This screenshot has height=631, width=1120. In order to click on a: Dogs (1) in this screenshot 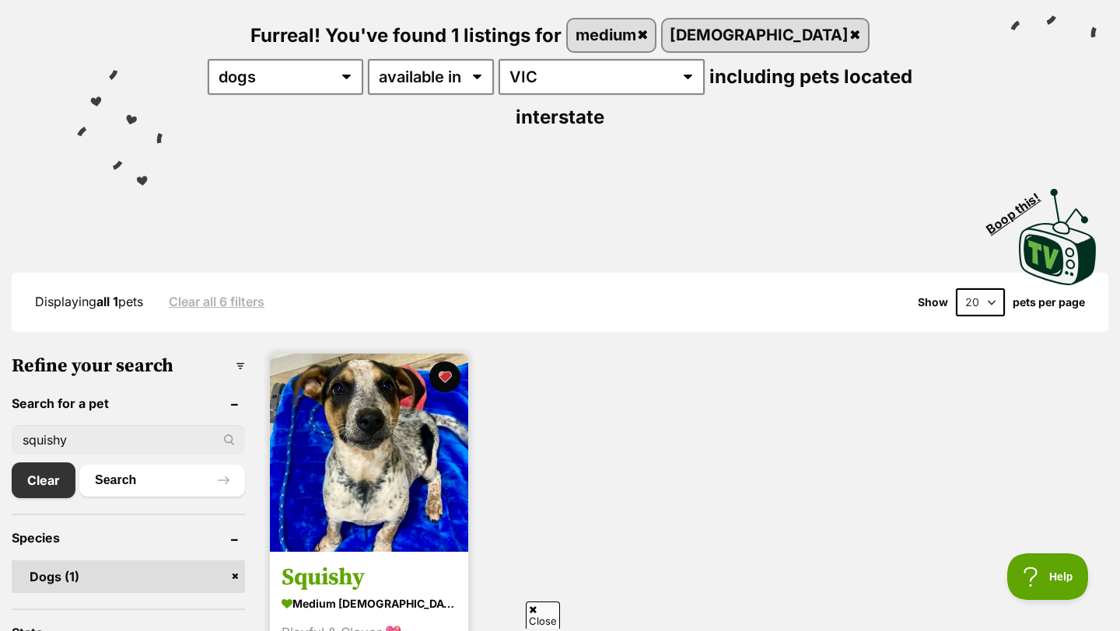, I will do `click(128, 577)`.